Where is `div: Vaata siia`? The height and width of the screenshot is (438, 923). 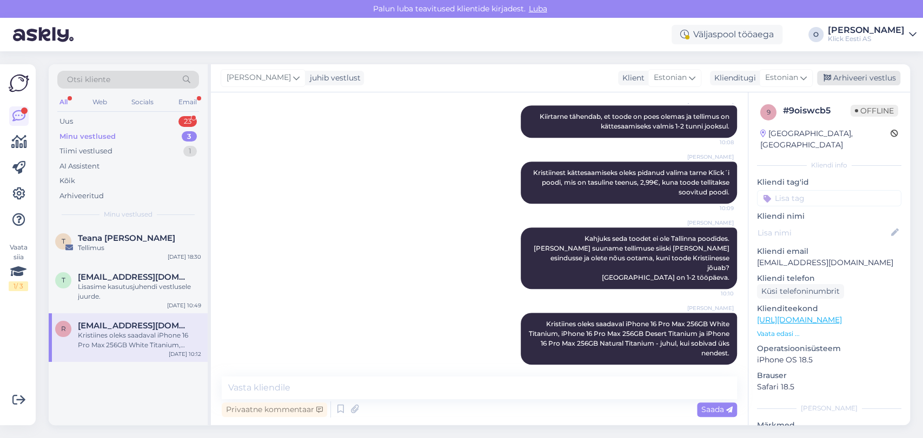 div: Vaata siia is located at coordinates (18, 267).